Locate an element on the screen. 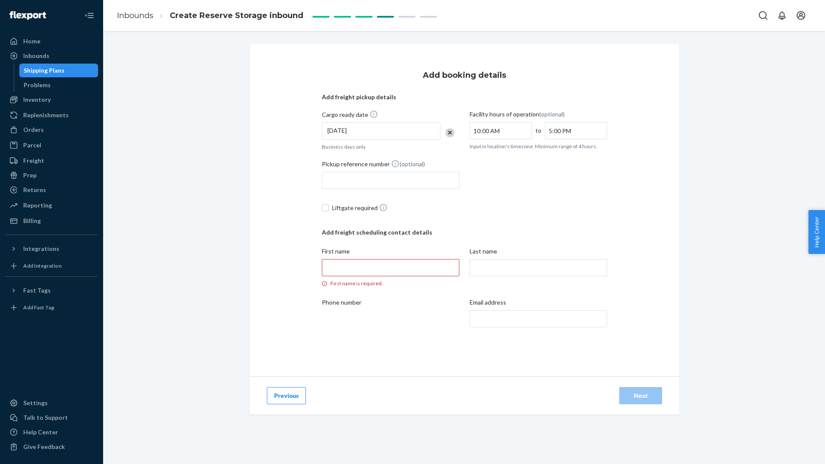 The width and height of the screenshot is (825, 464). button: Help Center is located at coordinates (817, 232).